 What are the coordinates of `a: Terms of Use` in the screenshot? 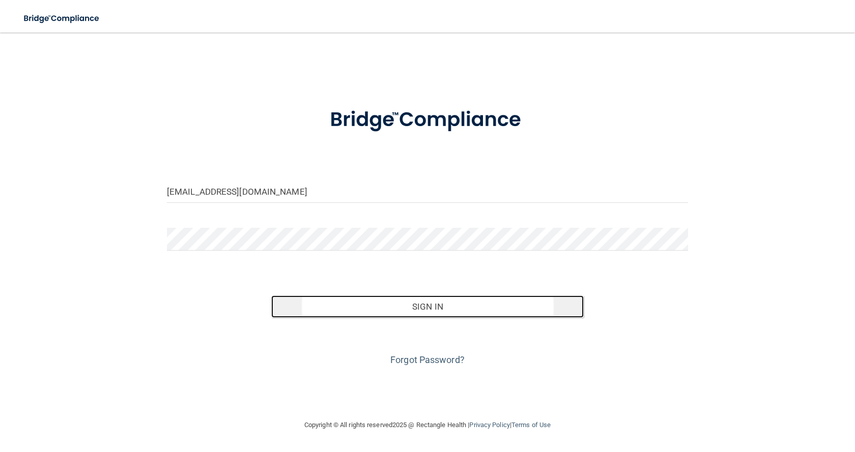 It's located at (531, 425).